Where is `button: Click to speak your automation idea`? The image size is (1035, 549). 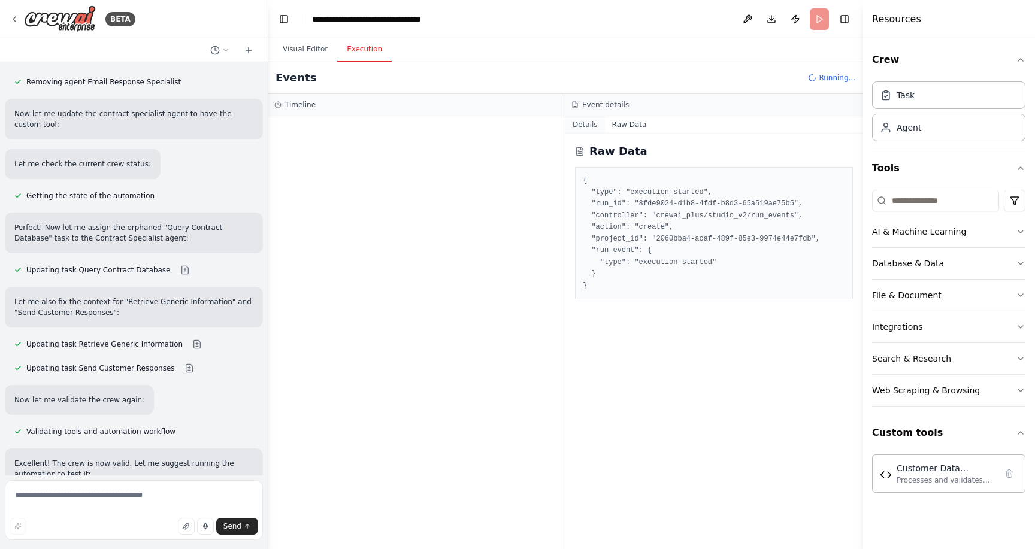
button: Click to speak your automation idea is located at coordinates (206, 527).